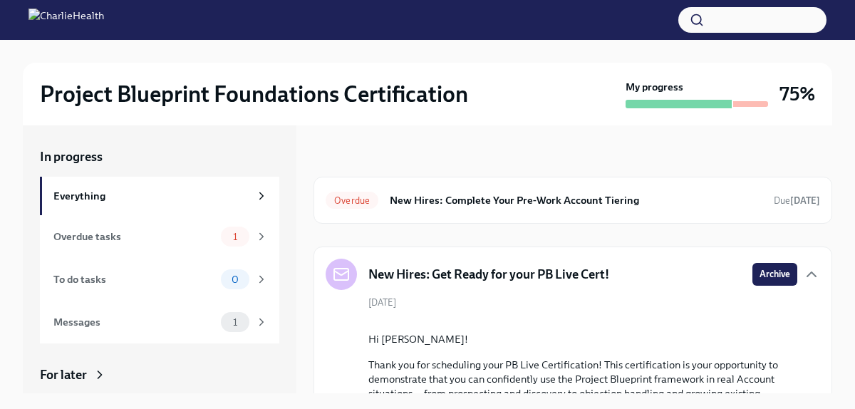 This screenshot has height=409, width=855. Describe the element at coordinates (63, 375) in the screenshot. I see `div: For later` at that location.